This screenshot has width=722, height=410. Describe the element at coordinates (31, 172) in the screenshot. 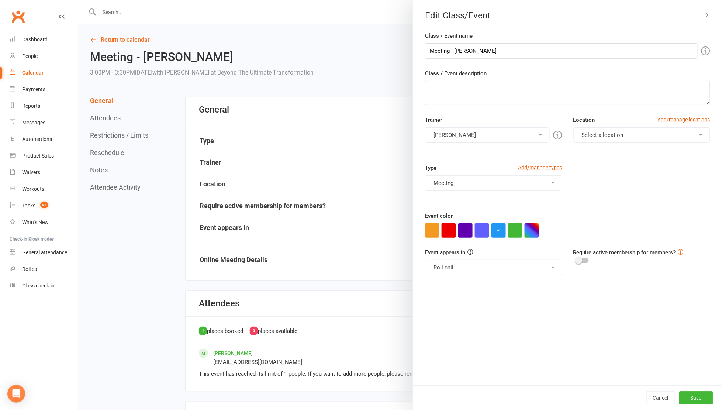

I see `div: Waivers` at that location.